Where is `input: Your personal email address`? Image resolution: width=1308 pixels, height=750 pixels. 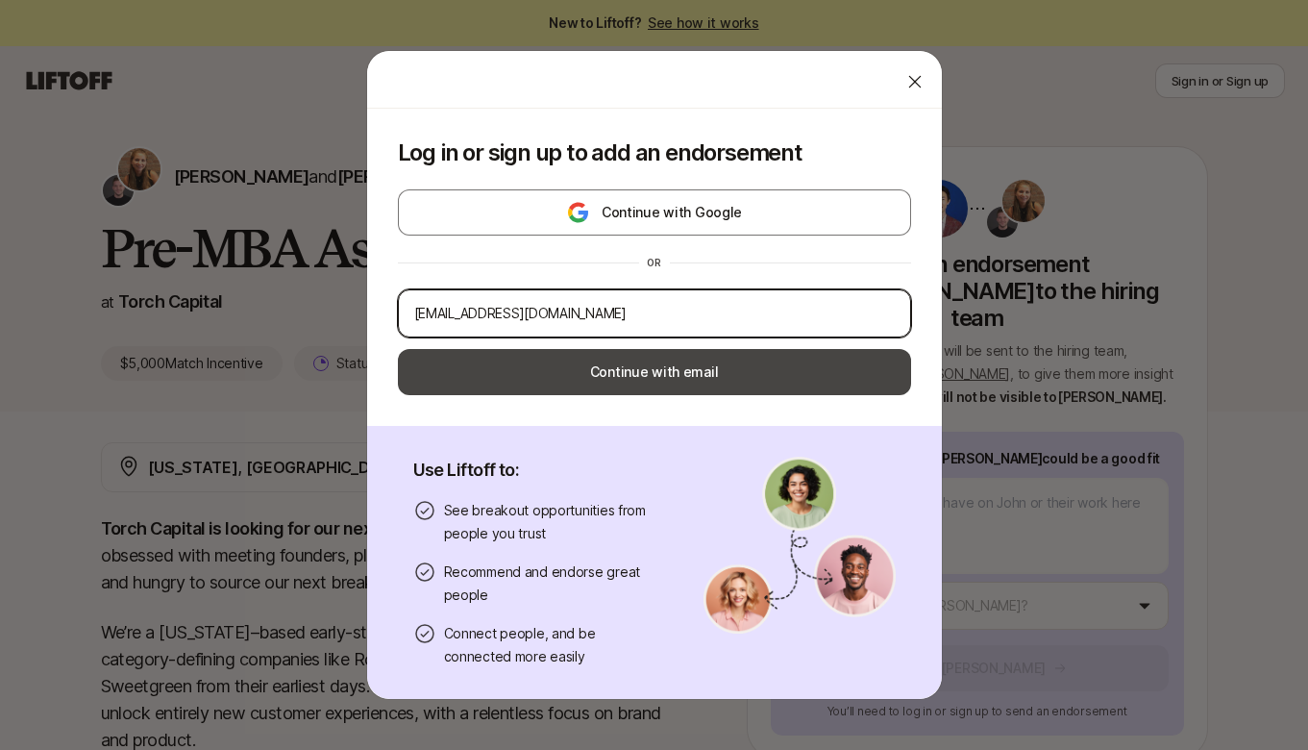 input: Your personal email address is located at coordinates (655, 313).